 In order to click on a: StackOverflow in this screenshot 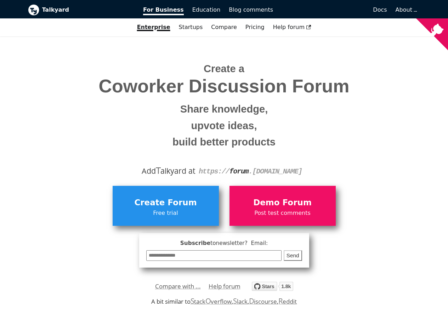, I will do `click(211, 302)`.